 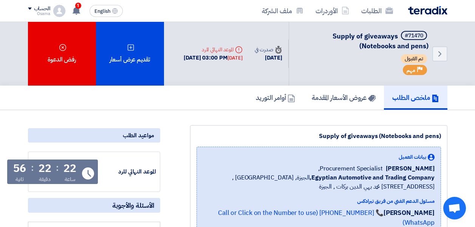 I want to click on b: Egyptian Automotive and Trading Company,, so click(x=372, y=178).